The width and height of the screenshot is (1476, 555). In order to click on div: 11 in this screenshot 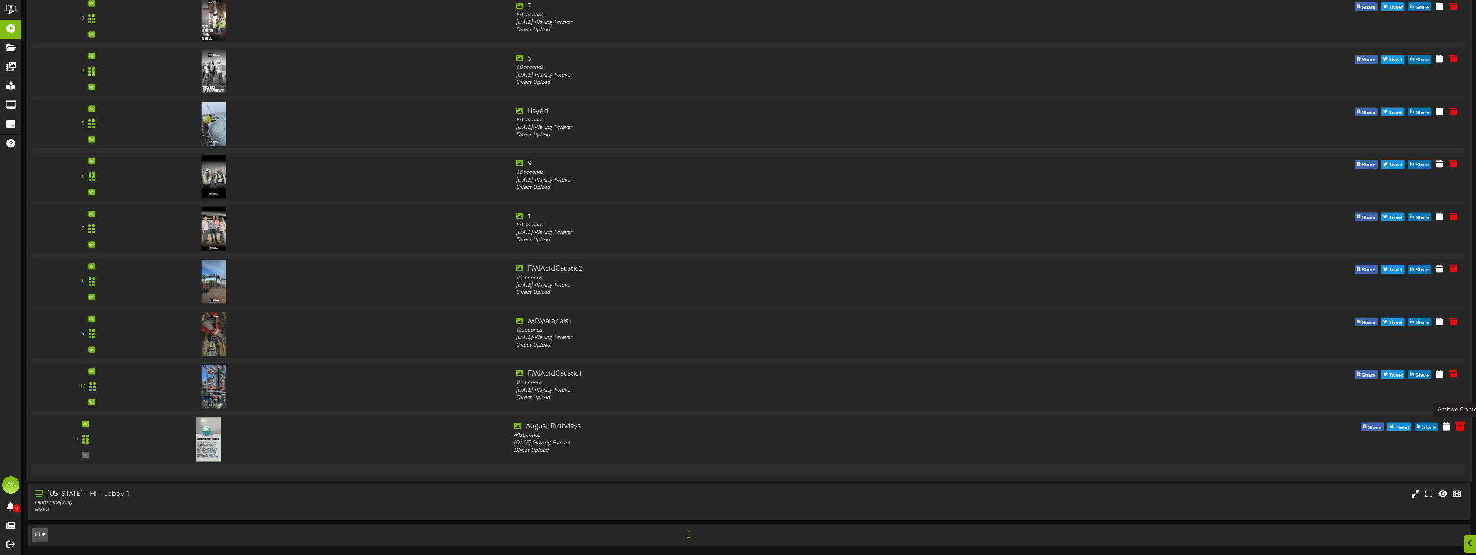, I will do `click(76, 439)`.